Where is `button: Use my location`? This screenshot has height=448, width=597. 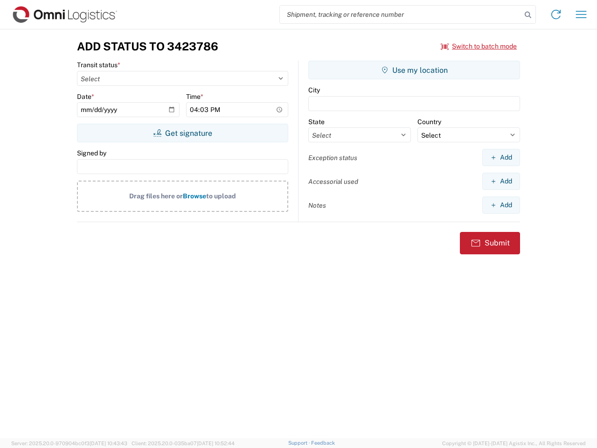 button: Use my location is located at coordinates (414, 70).